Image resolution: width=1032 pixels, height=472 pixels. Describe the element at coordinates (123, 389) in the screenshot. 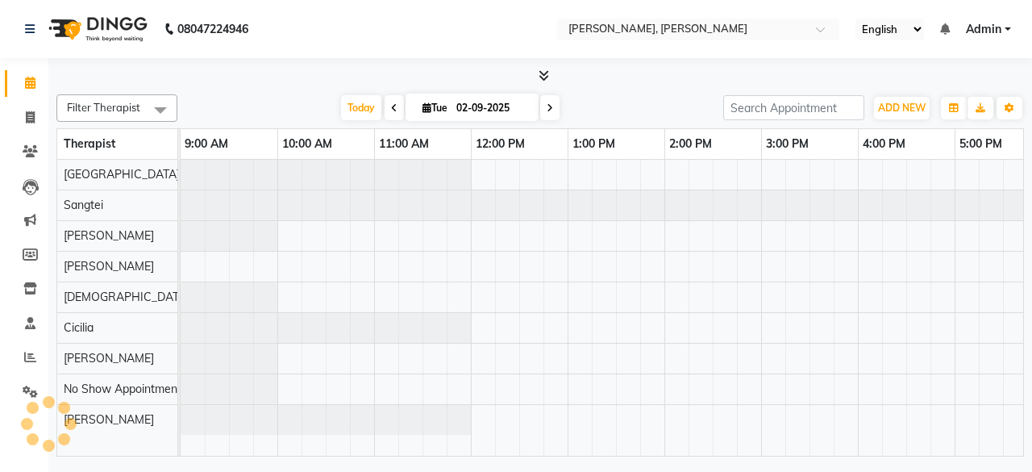

I see `span: No Show Appointment` at that location.